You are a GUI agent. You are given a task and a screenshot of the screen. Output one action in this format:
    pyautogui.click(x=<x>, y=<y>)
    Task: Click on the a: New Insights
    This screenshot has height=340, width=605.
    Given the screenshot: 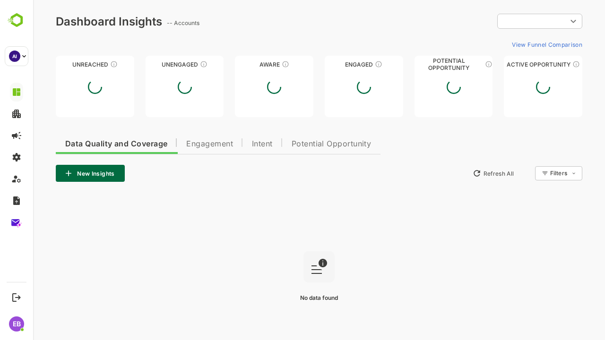 What is the action you would take?
    pyautogui.click(x=57, y=173)
    